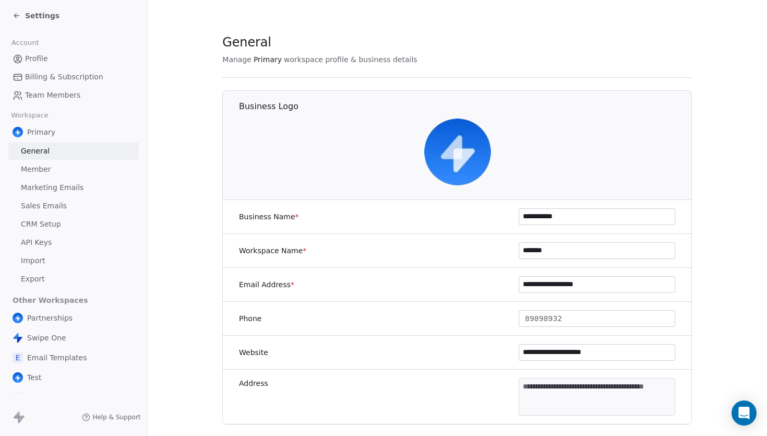 The height and width of the screenshot is (436, 767). Describe the element at coordinates (74, 260) in the screenshot. I see `a: Import` at that location.